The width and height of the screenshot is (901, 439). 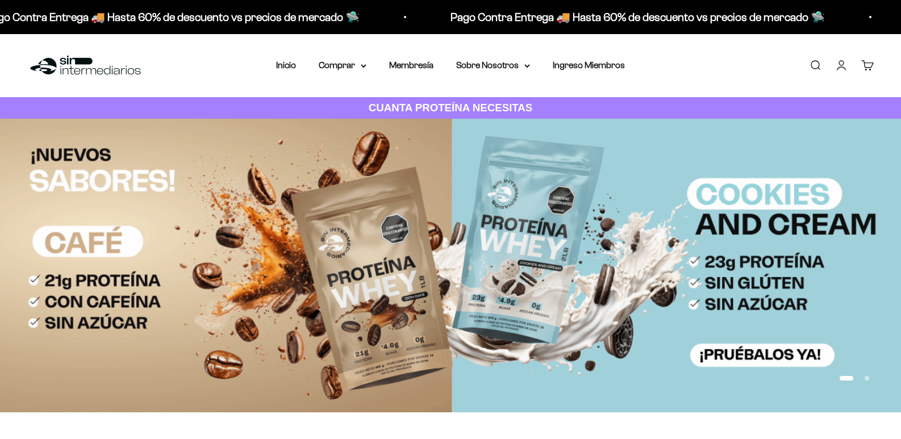 What do you see at coordinates (589, 65) in the screenshot?
I see `a: Ingreso Miembros` at bounding box center [589, 65].